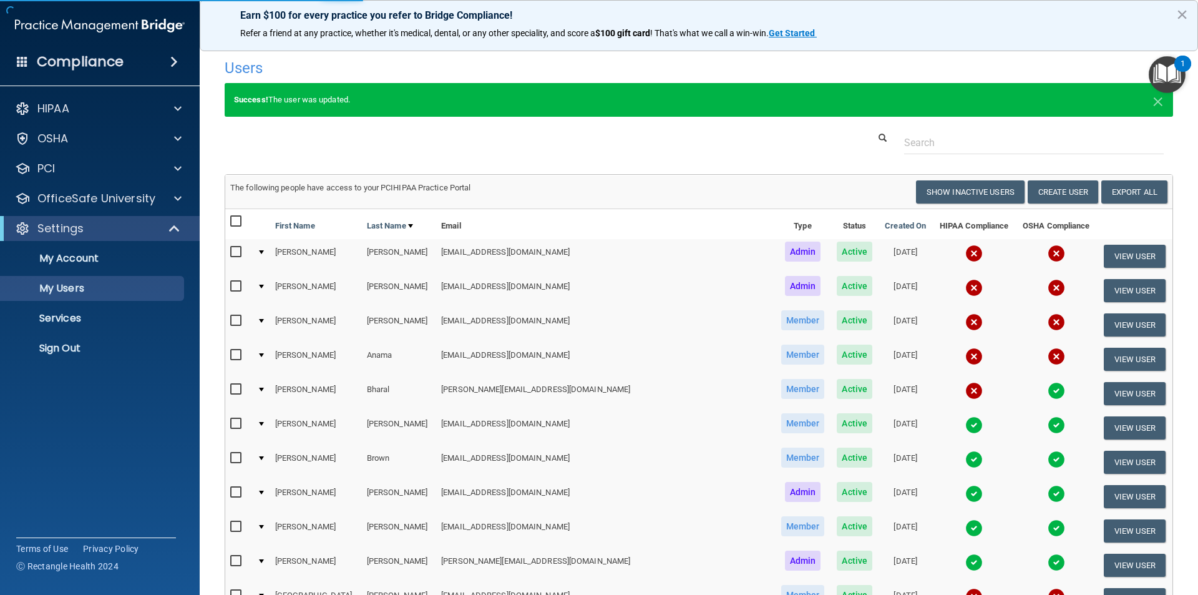  What do you see at coordinates (251, 99) in the screenshot?
I see `strong: Success!` at bounding box center [251, 99].